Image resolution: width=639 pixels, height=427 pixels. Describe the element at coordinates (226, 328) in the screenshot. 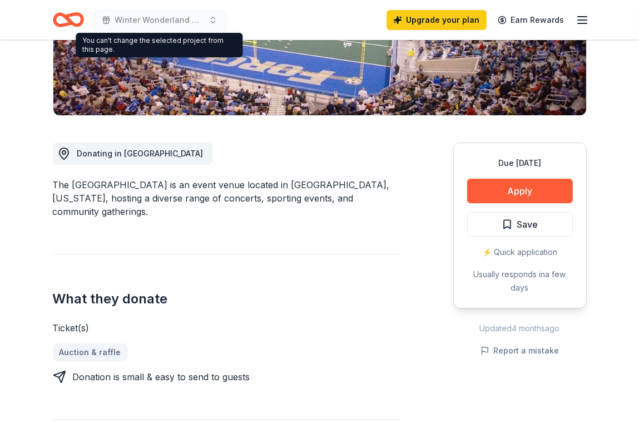

I see `div: Ticket(s)` at that location.